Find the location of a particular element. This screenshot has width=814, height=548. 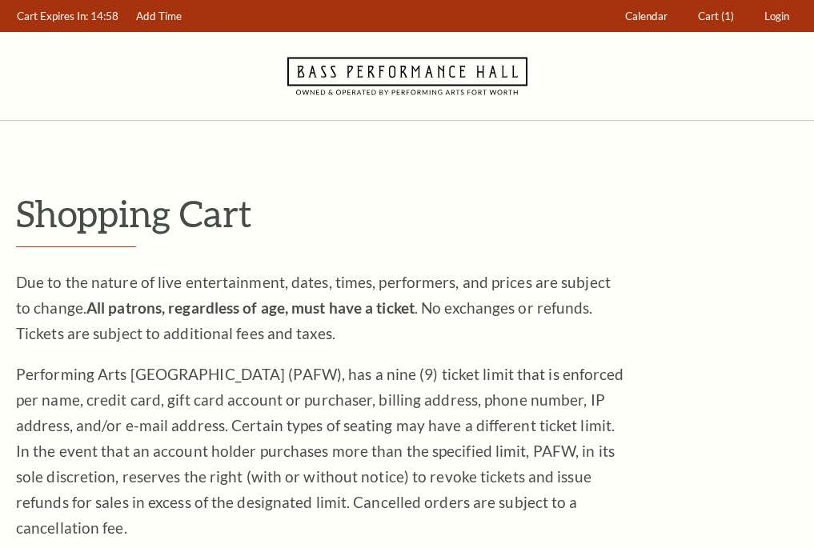

span: (1) is located at coordinates (728, 16).